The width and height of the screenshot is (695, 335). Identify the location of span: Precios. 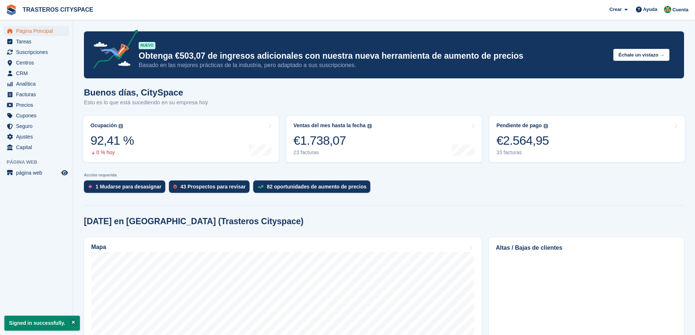
(38, 105).